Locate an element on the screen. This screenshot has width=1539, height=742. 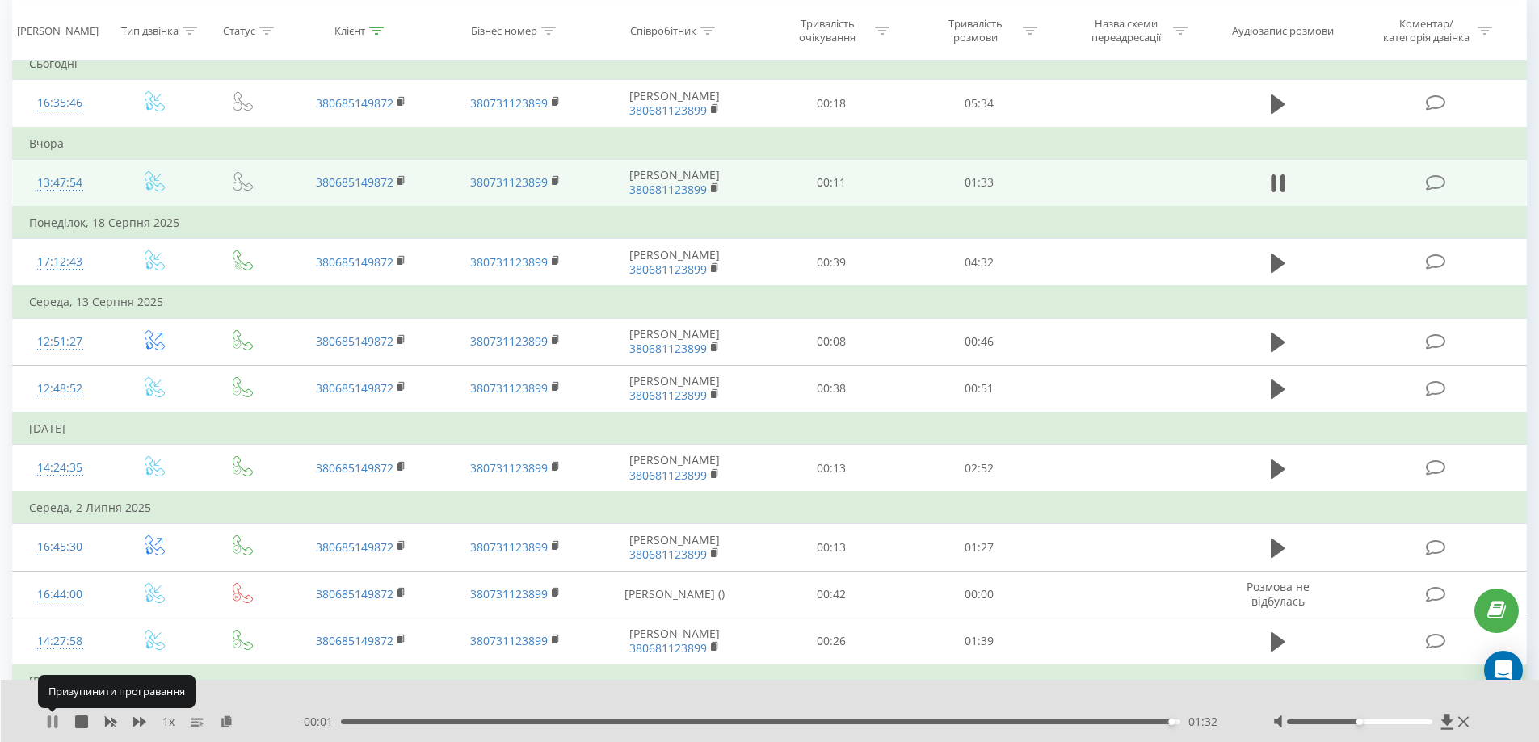
td: Понеділок, 18 Серпня 2025 is located at coordinates (770, 223).